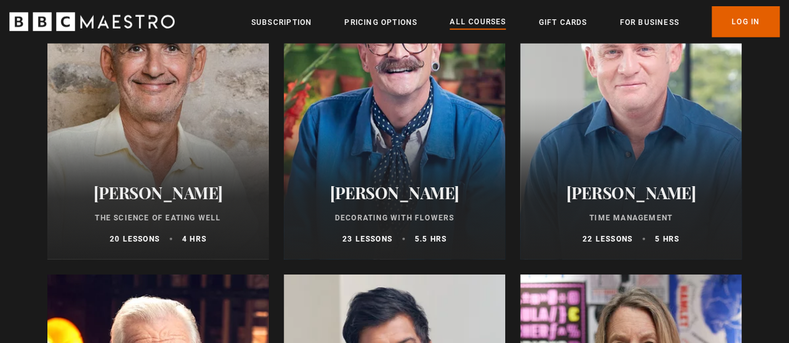 This screenshot has width=789, height=343. I want to click on a: Subscription, so click(281, 22).